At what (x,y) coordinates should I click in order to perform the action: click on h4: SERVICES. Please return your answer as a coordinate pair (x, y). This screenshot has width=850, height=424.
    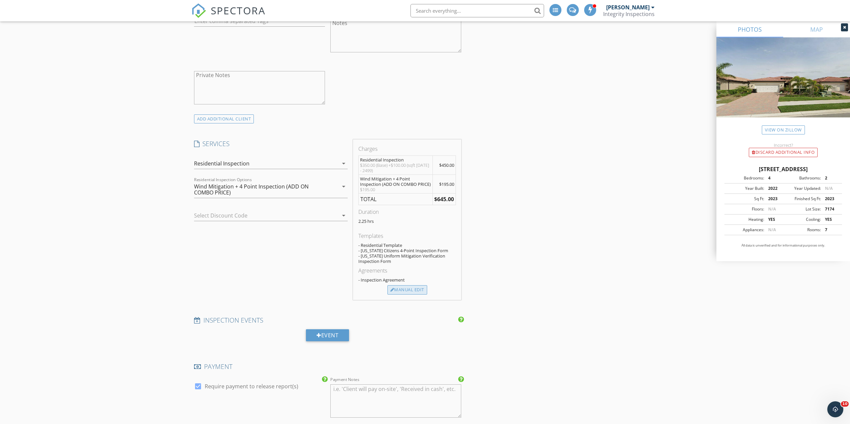
    Looking at the image, I should click on (271, 144).